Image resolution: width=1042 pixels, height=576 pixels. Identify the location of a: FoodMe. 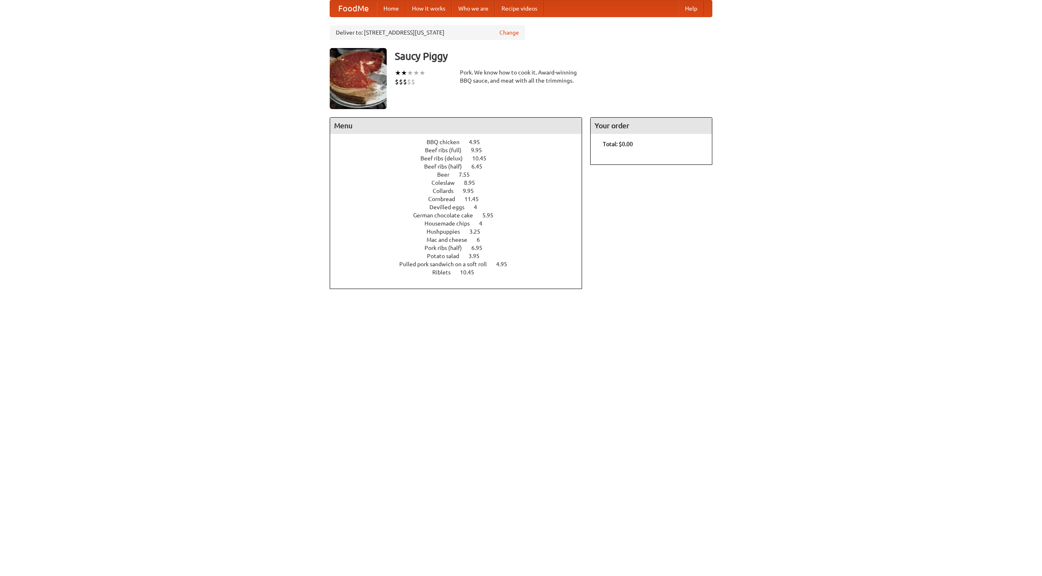
(353, 9).